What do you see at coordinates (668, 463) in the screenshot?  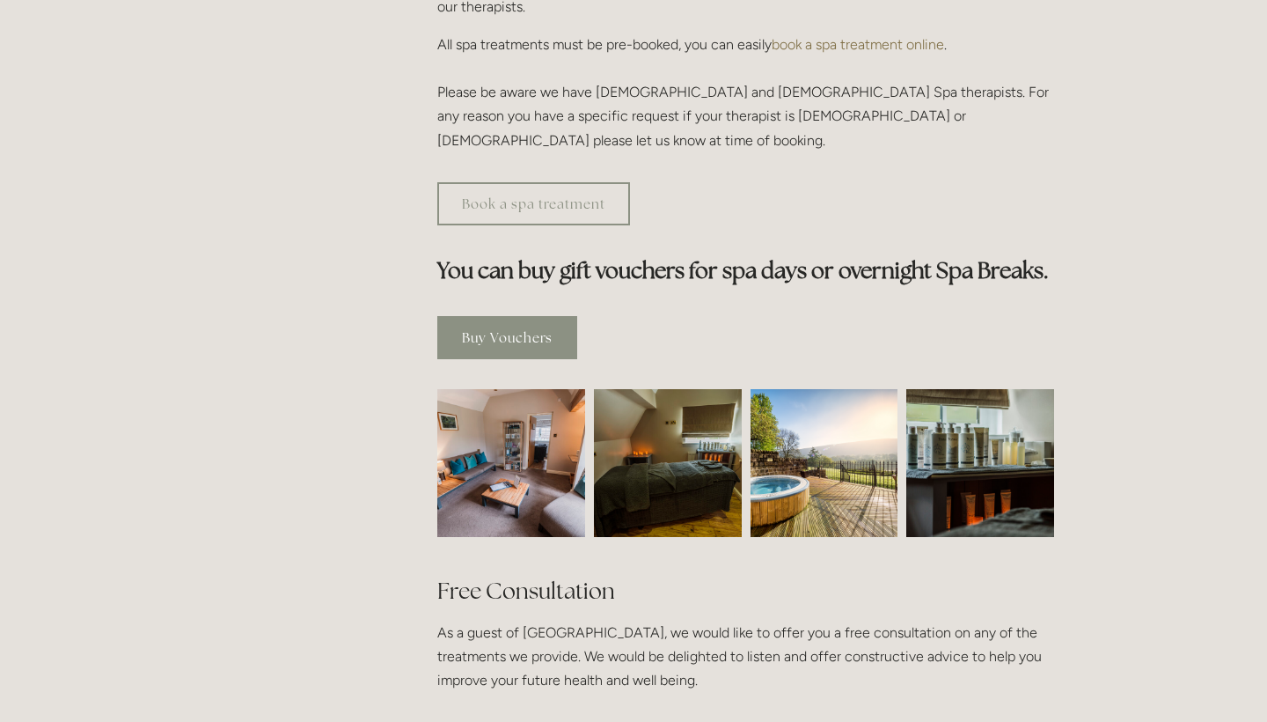 I see `img: Spa room, Losehill House Hotel and Spa` at bounding box center [668, 463].